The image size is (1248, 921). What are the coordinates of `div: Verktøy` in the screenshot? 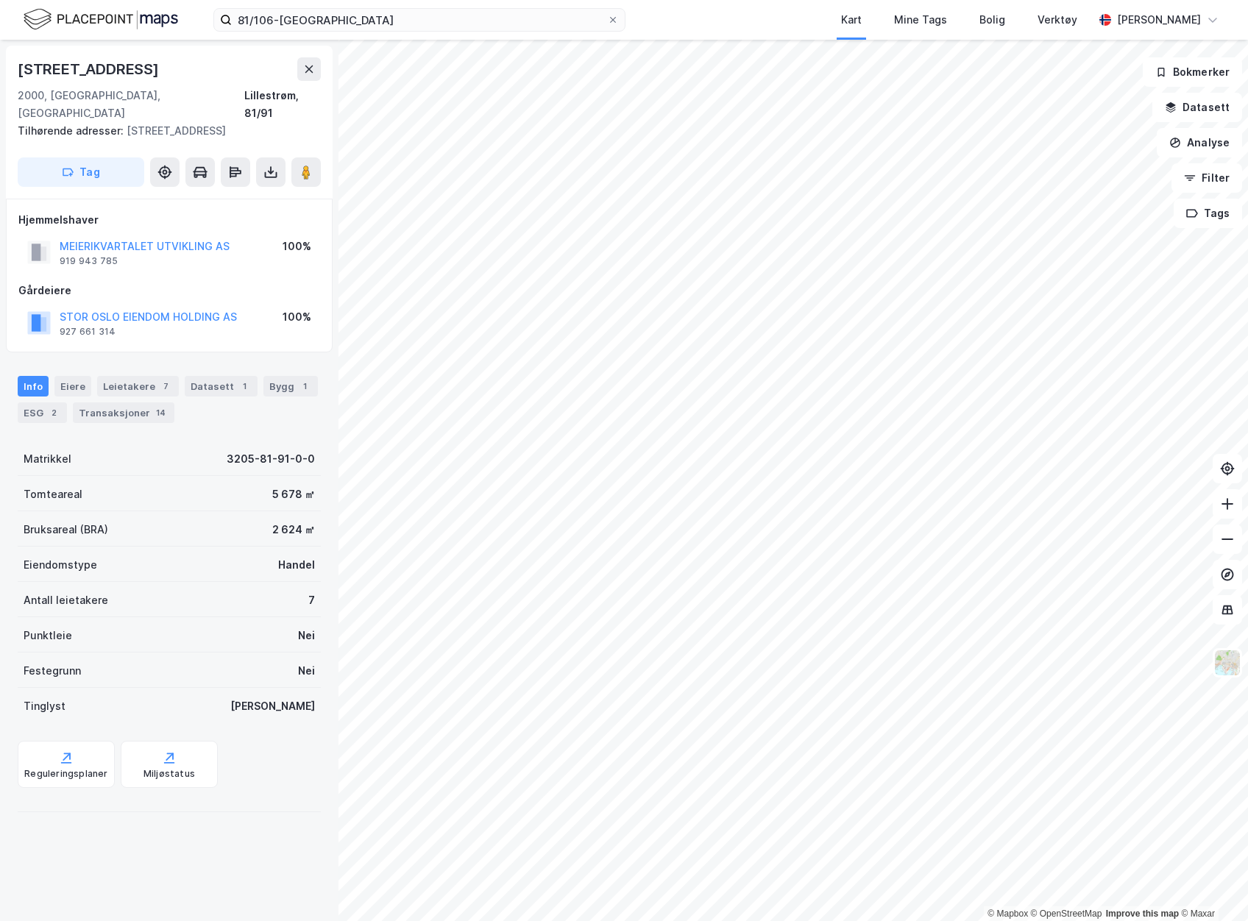 It's located at (1057, 20).